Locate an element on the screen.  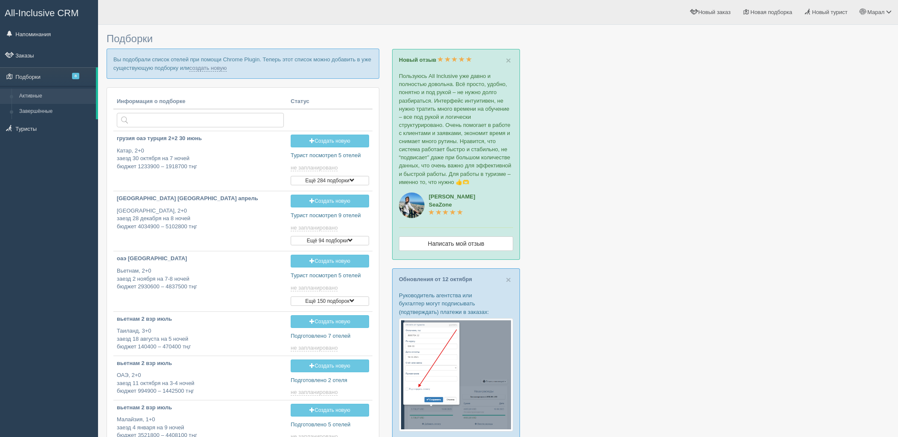
button: Ещё 94 подборки is located at coordinates (330, 241).